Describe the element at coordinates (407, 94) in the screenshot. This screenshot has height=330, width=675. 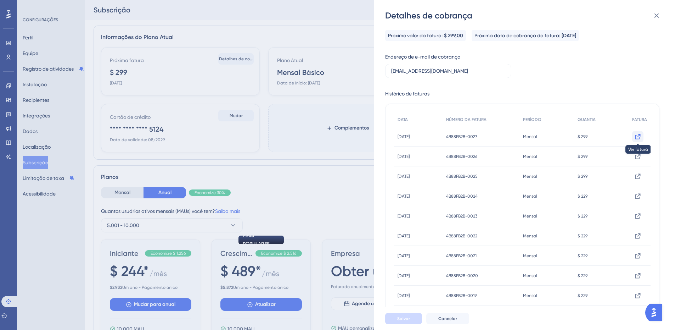
I see `font: Histórico de faturas` at that location.